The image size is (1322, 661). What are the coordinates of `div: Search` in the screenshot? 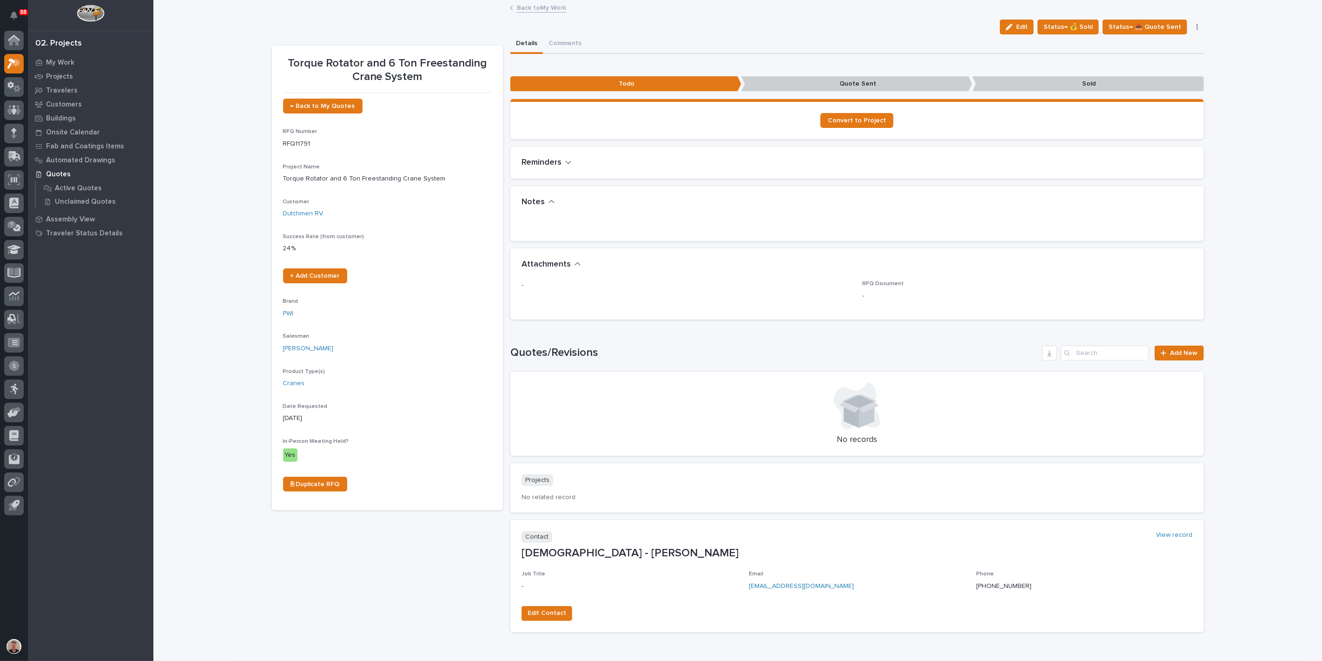 It's located at (1105, 353).